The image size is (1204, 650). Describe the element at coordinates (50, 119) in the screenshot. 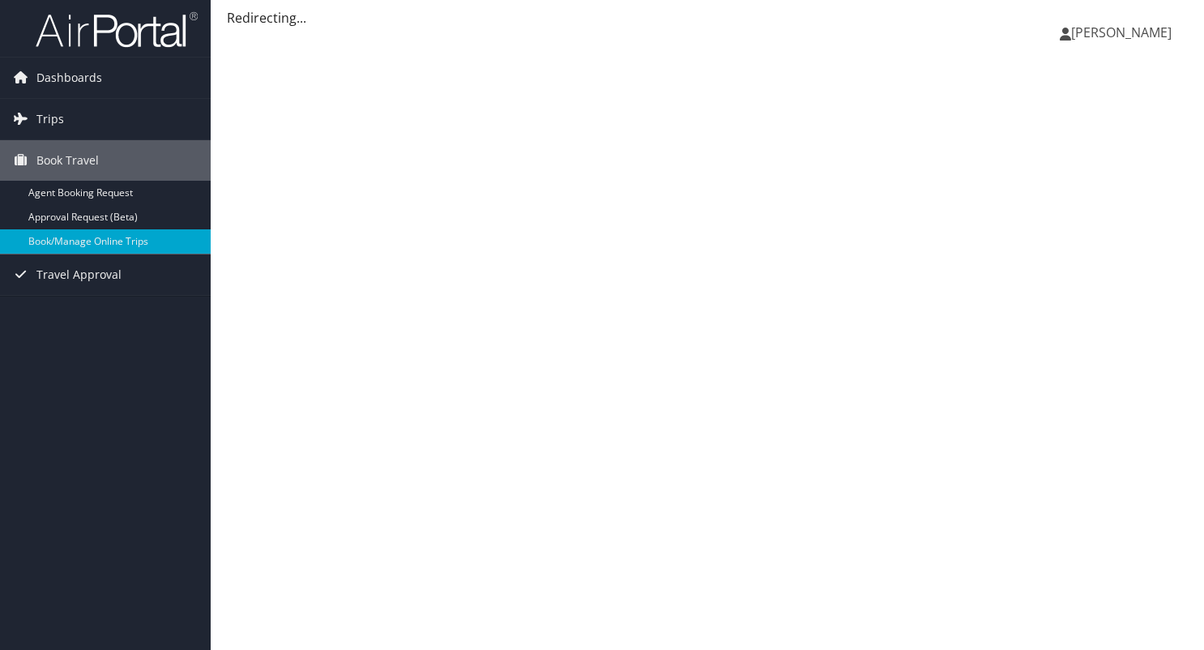

I see `span: Trips` at that location.